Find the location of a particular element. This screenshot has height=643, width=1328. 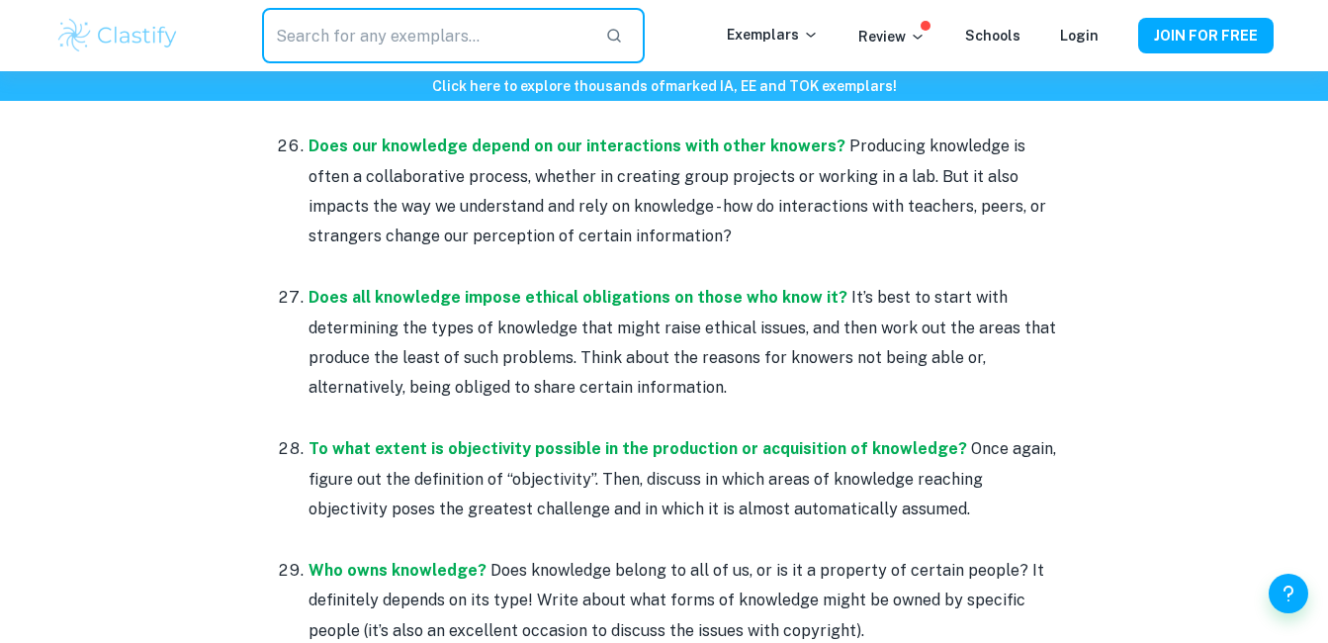

a: Clastify logo is located at coordinates (118, 36).